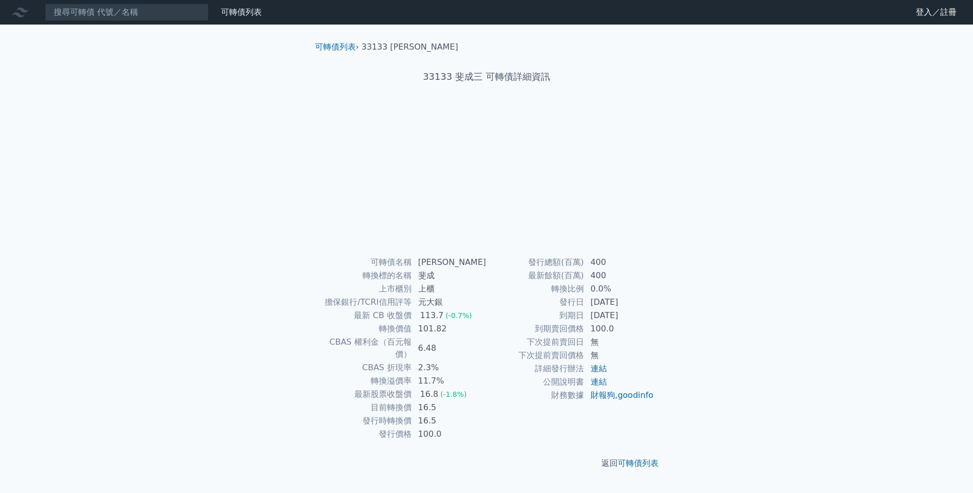 The image size is (973, 493). I want to click on span: (-0.7%), so click(459, 316).